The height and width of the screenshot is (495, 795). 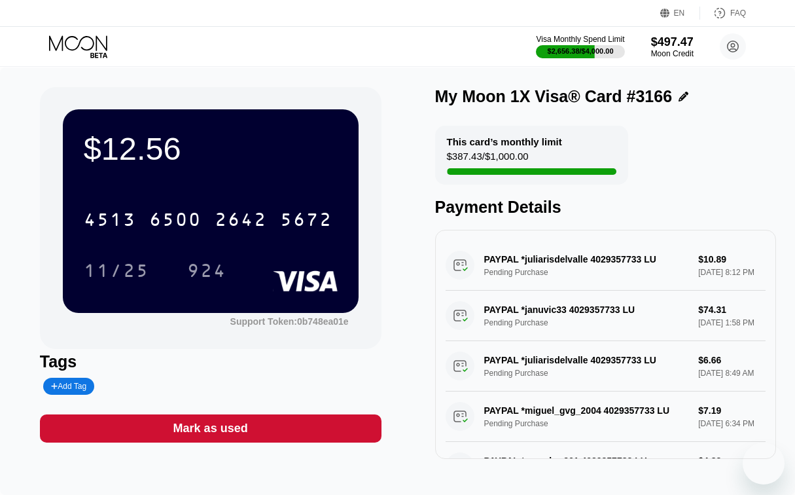 What do you see at coordinates (672, 46) in the screenshot?
I see `div: $497.47Moon Credit` at bounding box center [672, 46].